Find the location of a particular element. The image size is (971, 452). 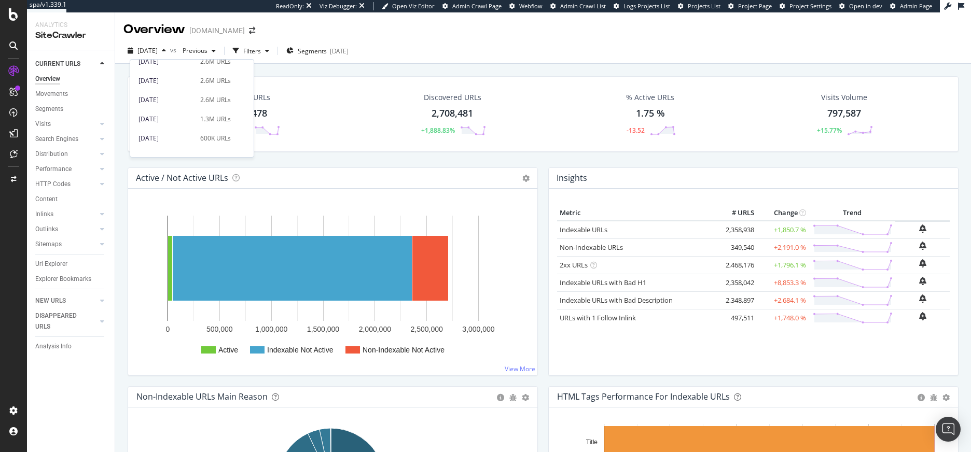

a: Content is located at coordinates (71, 199).